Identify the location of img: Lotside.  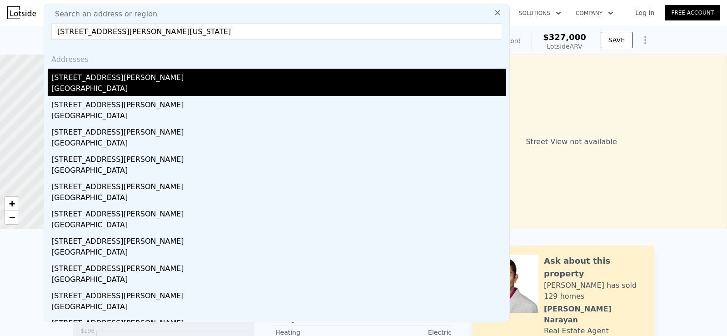
(21, 13).